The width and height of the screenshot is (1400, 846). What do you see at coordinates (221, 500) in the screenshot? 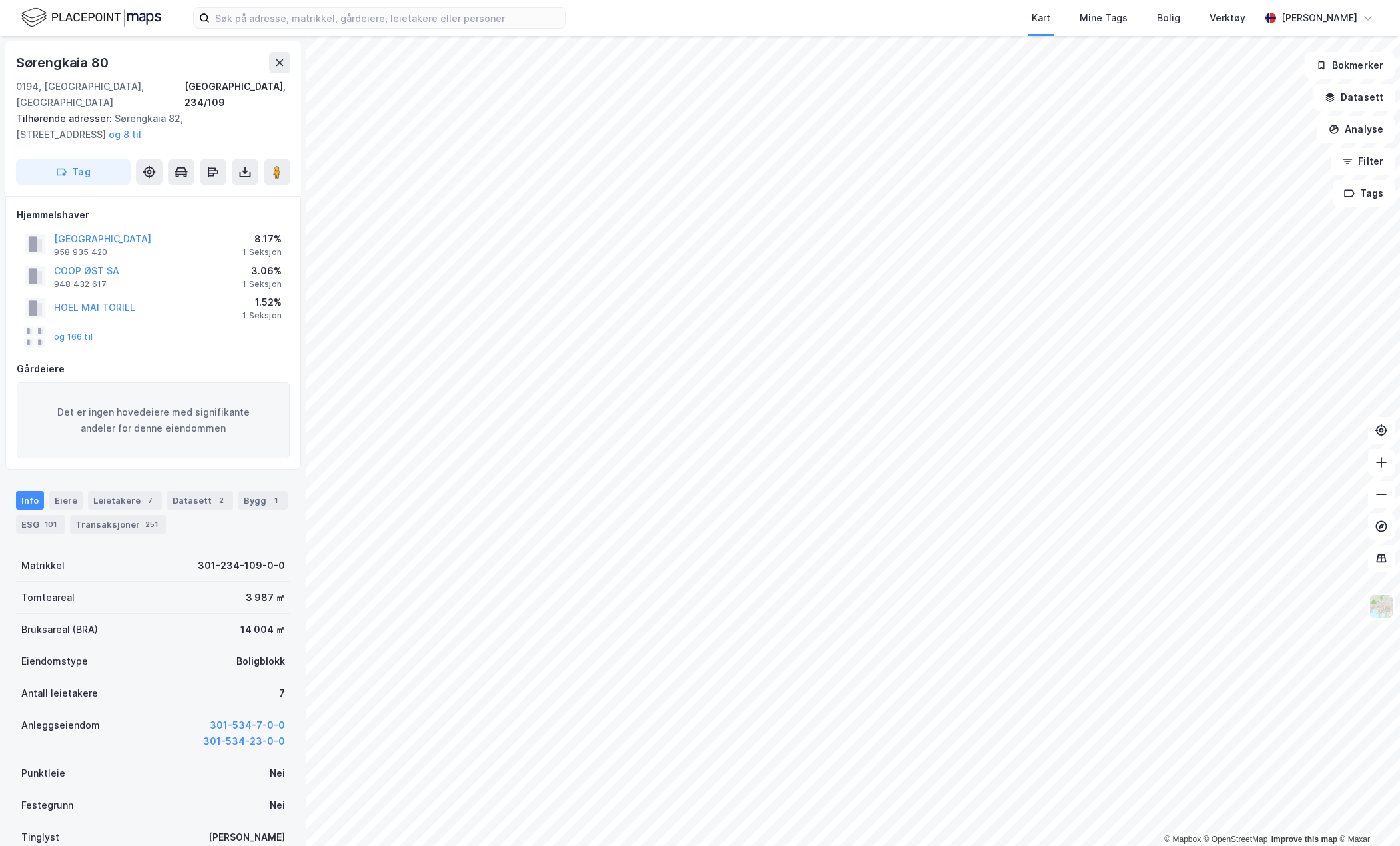
I see `div: 2` at bounding box center [221, 500].